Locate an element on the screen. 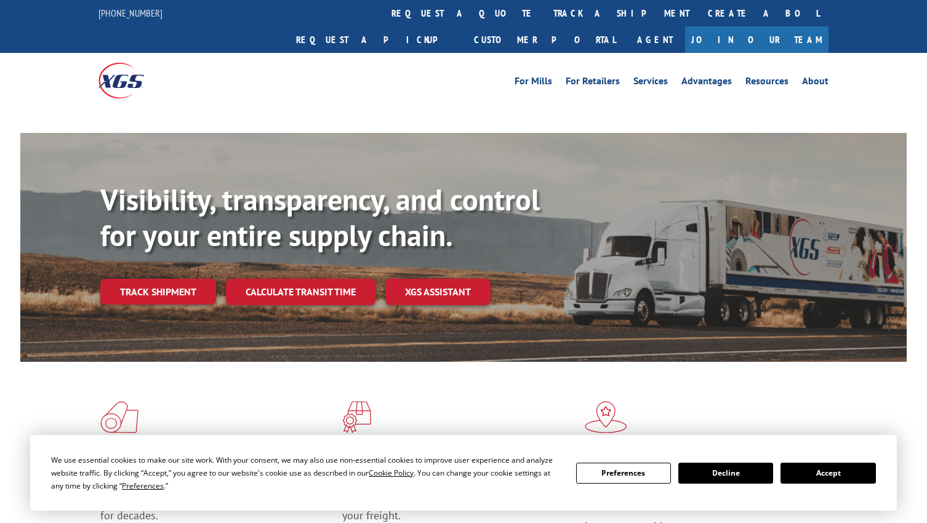 The width and height of the screenshot is (927, 523). span: Preferences is located at coordinates (143, 485).